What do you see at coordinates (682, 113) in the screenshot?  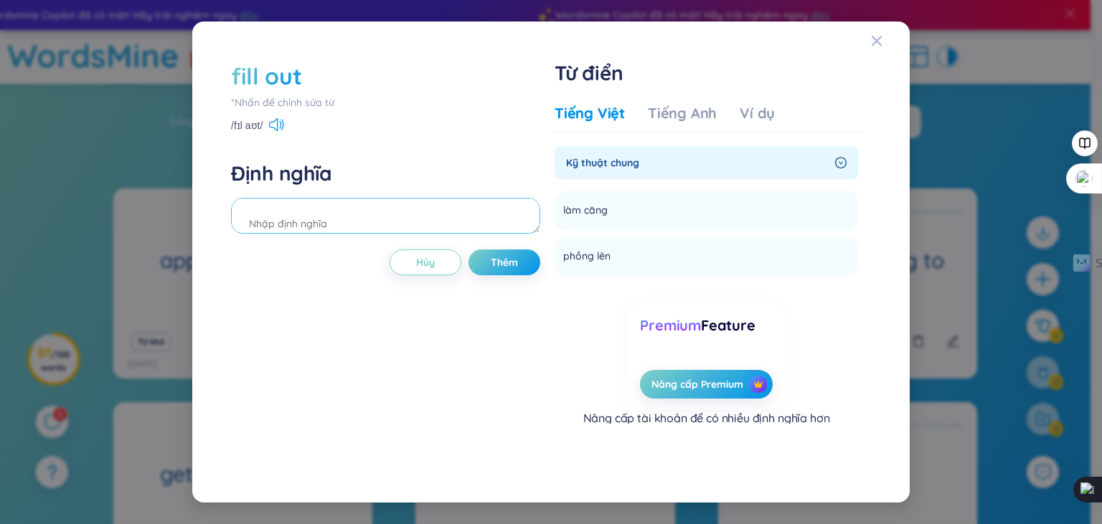 I see `div: Tiếng Anh` at bounding box center [682, 113].